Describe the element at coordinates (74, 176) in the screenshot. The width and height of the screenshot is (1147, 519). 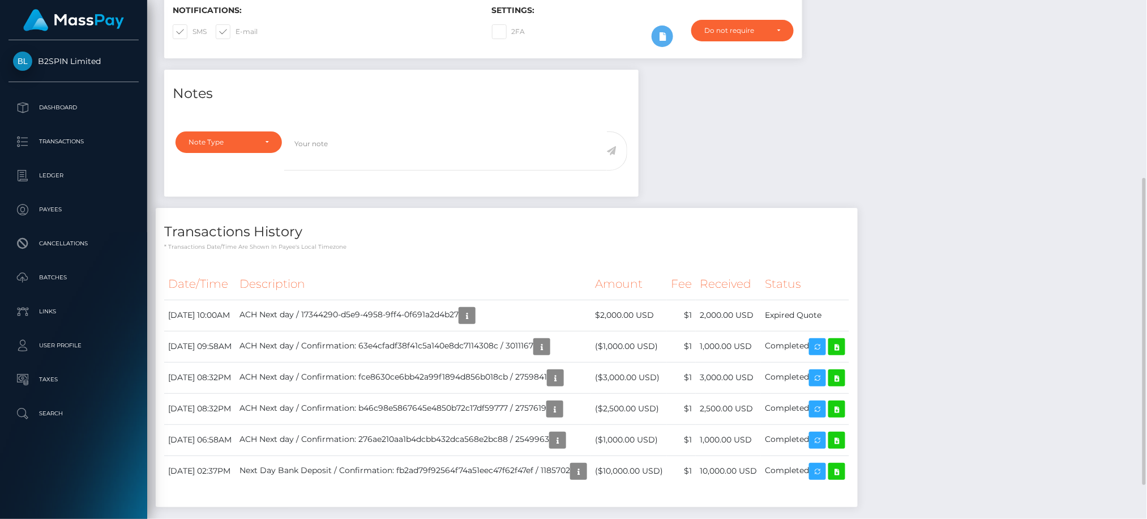
I see `p: Ledger` at that location.